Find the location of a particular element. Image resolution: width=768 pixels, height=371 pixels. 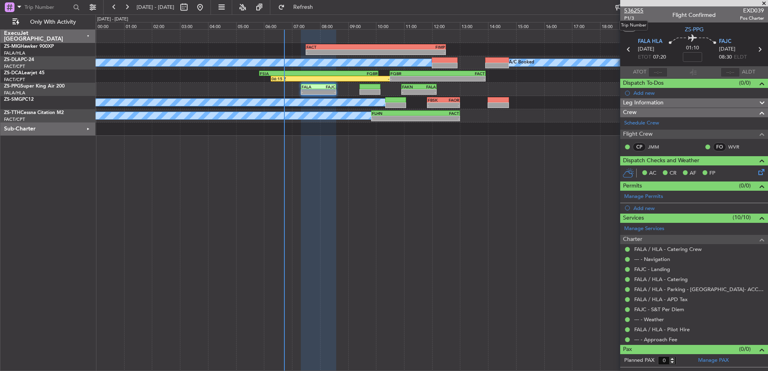

span: Refresh is located at coordinates (303, 7).